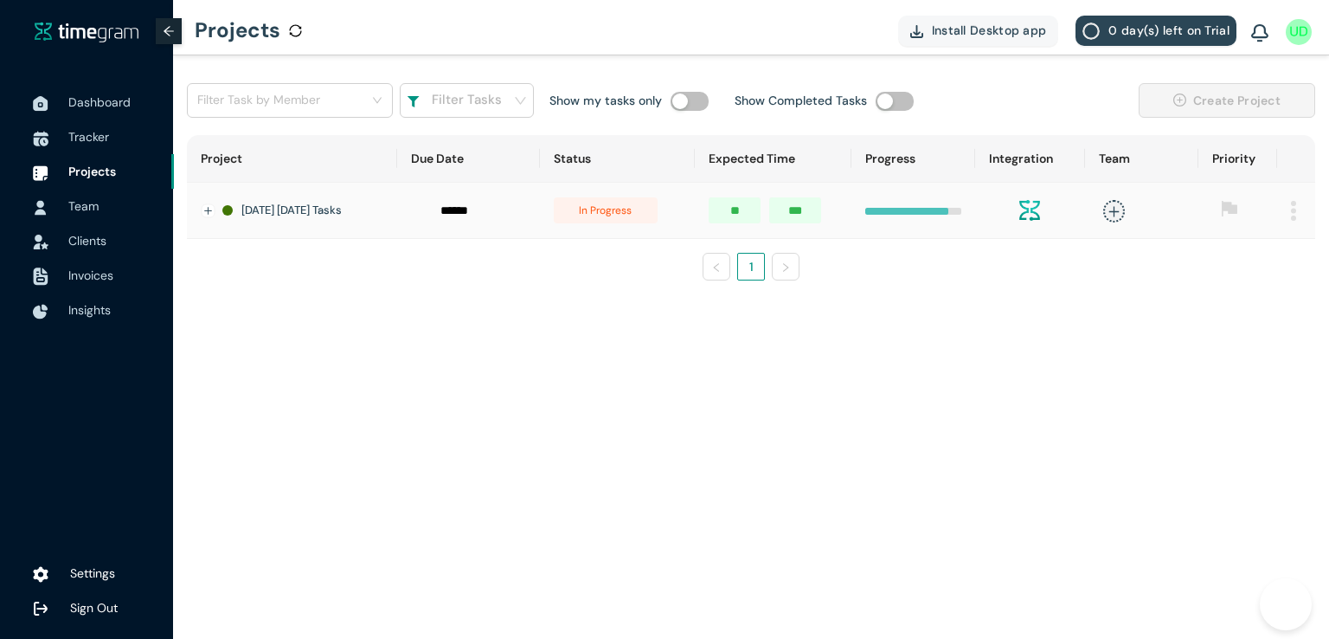 This screenshot has height=639, width=1329. Describe the element at coordinates (91, 275) in the screenshot. I see `span: Invoices` at that location.